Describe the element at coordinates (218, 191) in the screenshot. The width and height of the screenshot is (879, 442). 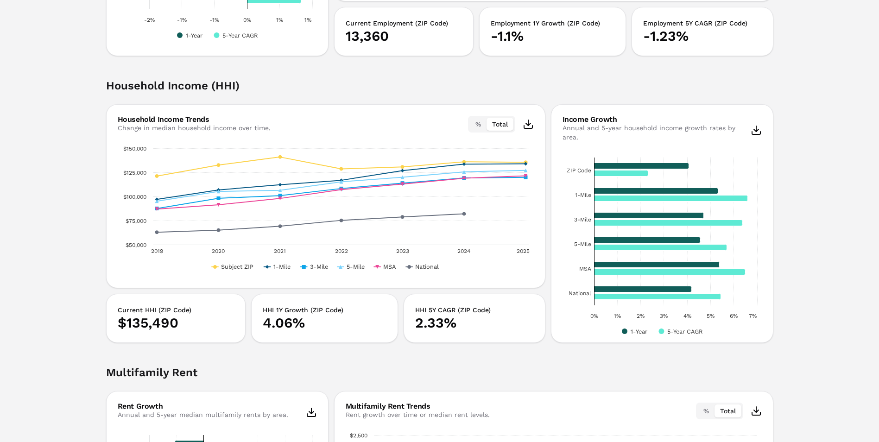
I see `path: 2020, 105,216.62. 5-Mile.` at that location.